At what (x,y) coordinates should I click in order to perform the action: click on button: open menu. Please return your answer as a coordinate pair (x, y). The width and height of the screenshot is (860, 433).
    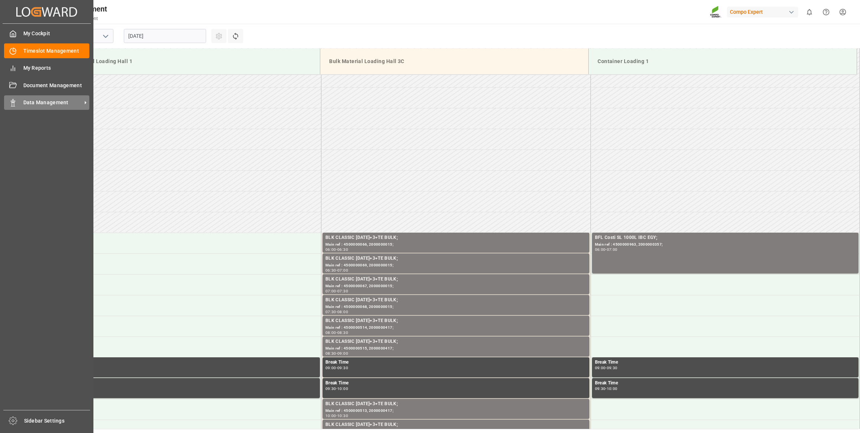
    Looking at the image, I should click on (105, 36).